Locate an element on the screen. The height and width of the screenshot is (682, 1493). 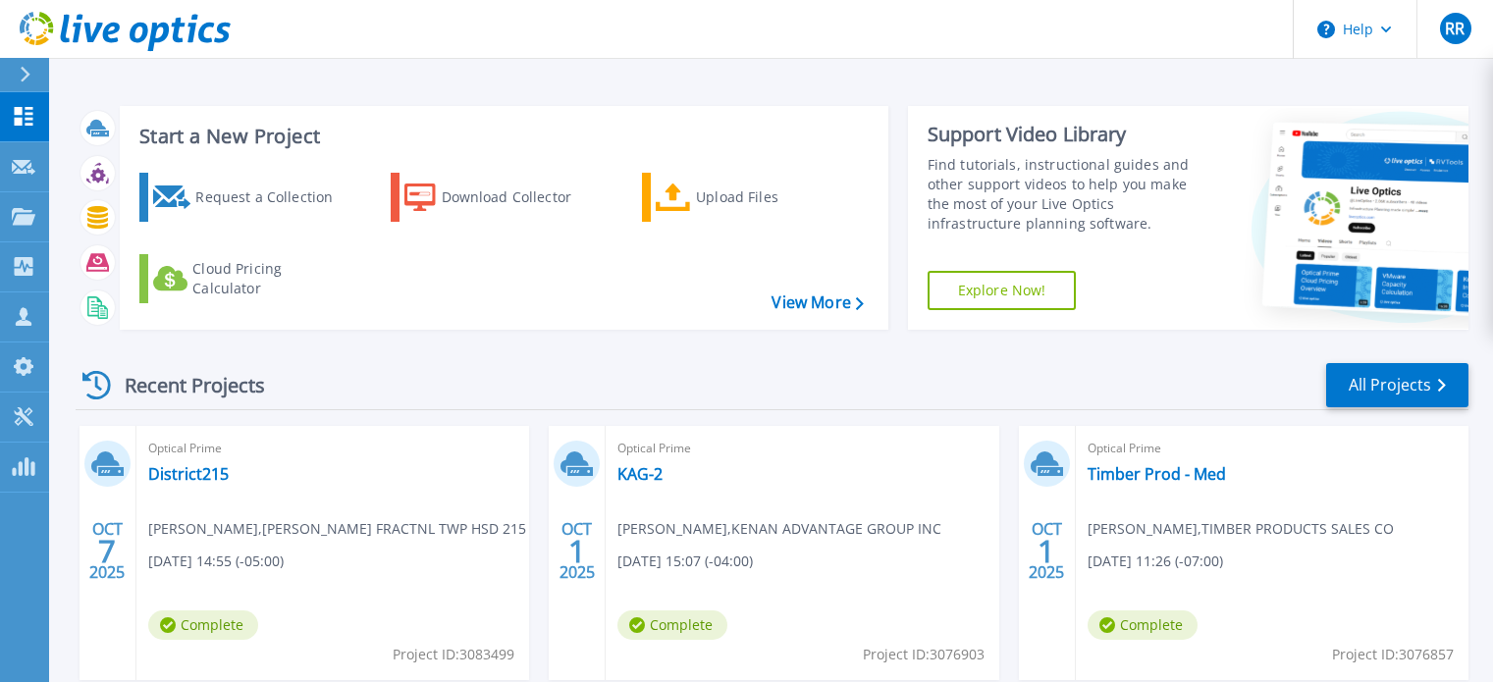
a: All Projects is located at coordinates (1397, 385).